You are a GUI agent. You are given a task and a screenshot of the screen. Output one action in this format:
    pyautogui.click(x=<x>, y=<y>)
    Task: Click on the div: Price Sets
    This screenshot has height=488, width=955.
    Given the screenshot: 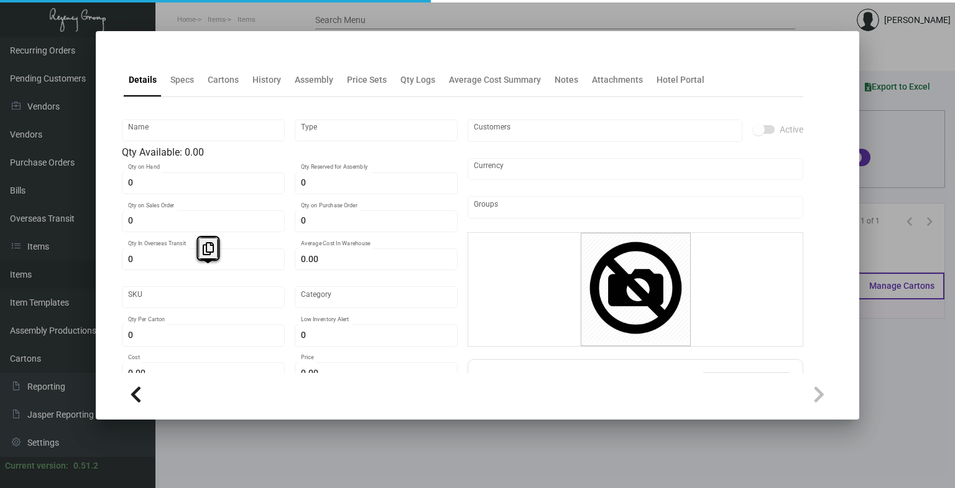 What is the action you would take?
    pyautogui.click(x=367, y=80)
    